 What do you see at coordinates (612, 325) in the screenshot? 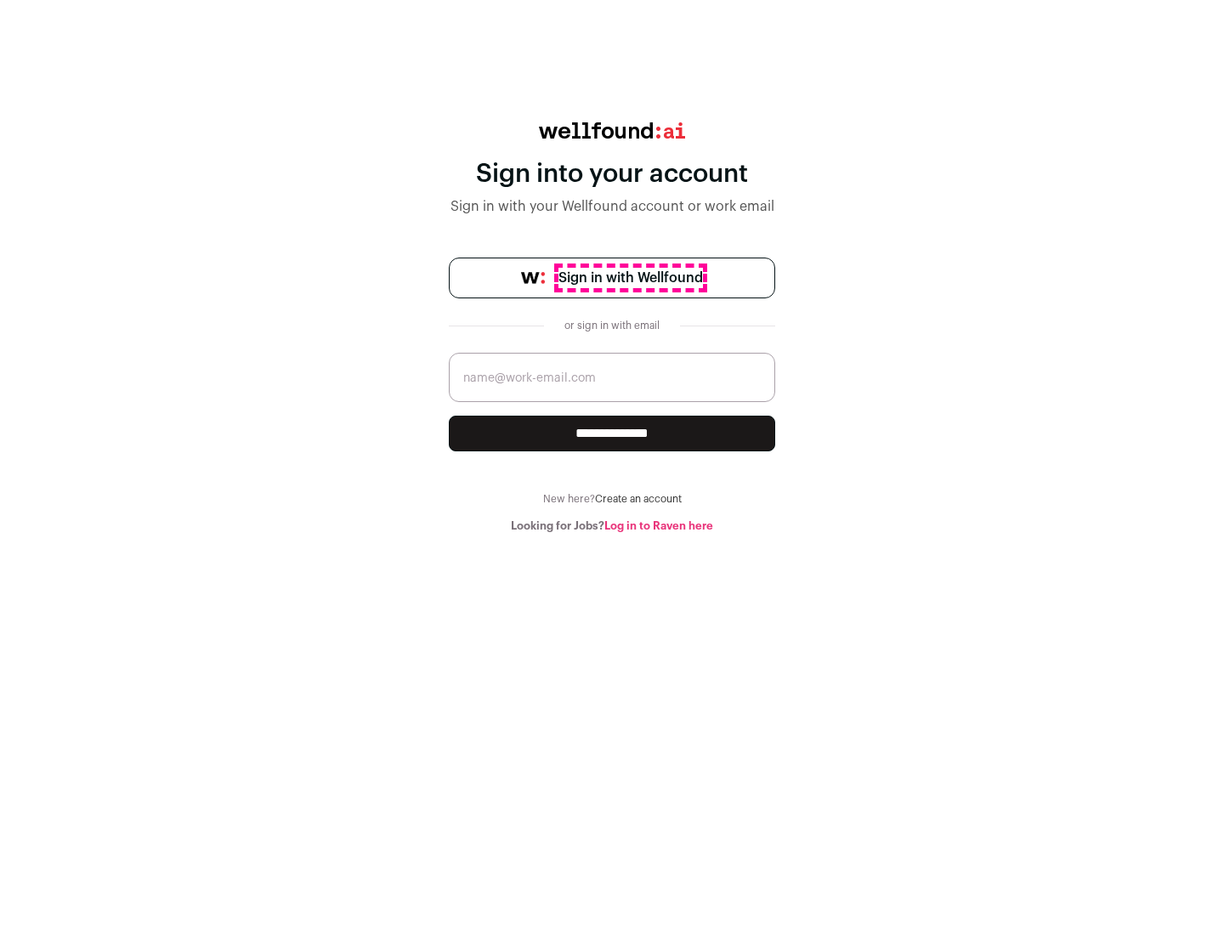
I see `div: or sign in with email` at bounding box center [612, 325].